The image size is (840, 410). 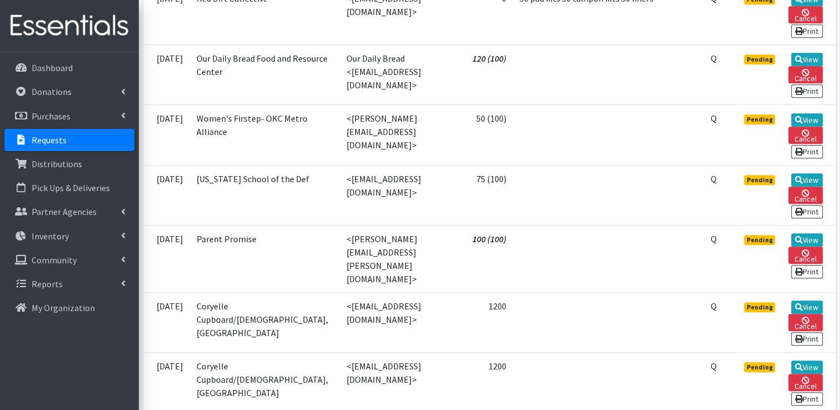 I want to click on p: Donations, so click(x=52, y=92).